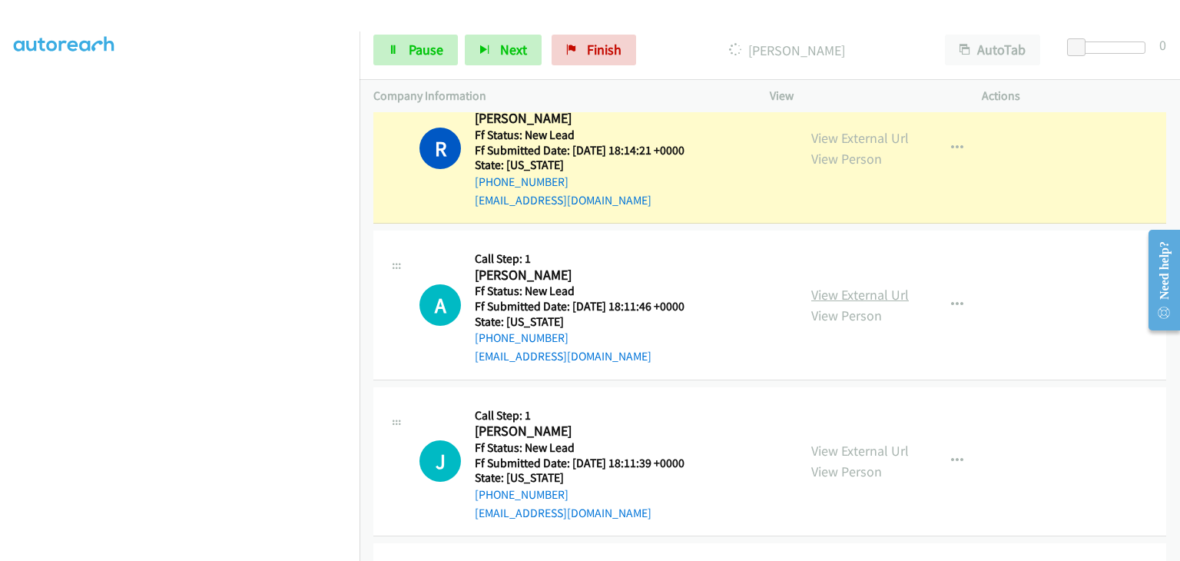 The width and height of the screenshot is (1180, 561). I want to click on h1: J, so click(440, 461).